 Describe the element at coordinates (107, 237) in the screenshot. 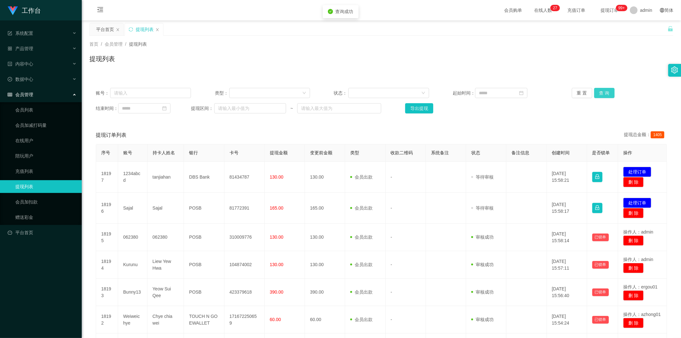

I see `td: 18195` at that location.